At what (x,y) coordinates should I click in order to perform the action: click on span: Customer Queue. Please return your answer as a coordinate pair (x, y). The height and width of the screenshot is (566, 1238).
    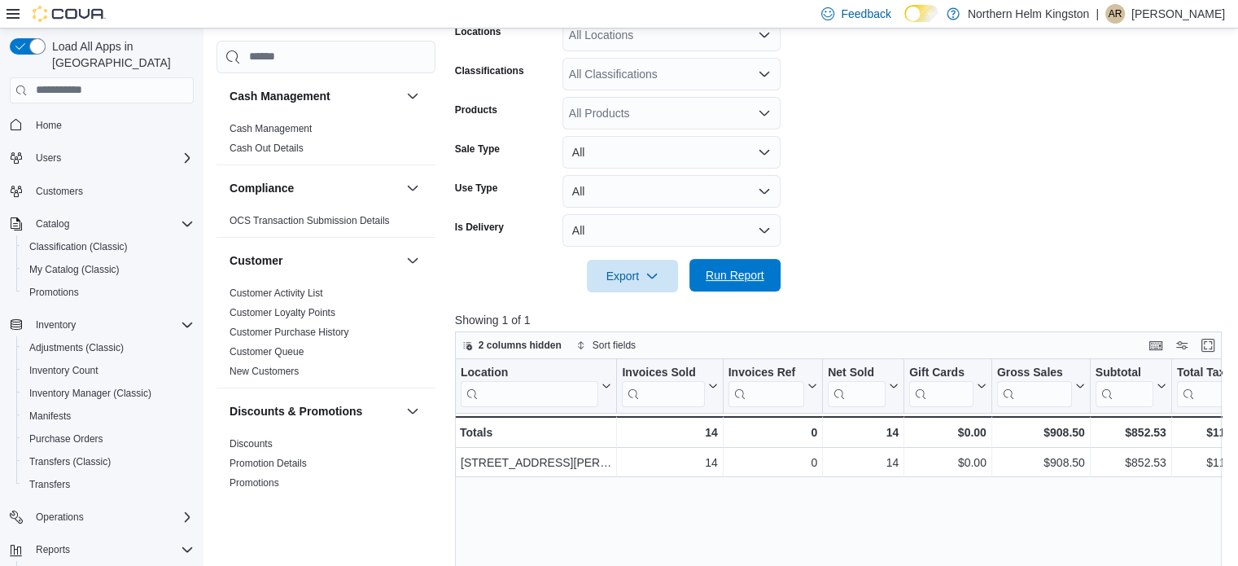
    Looking at the image, I should click on (266, 352).